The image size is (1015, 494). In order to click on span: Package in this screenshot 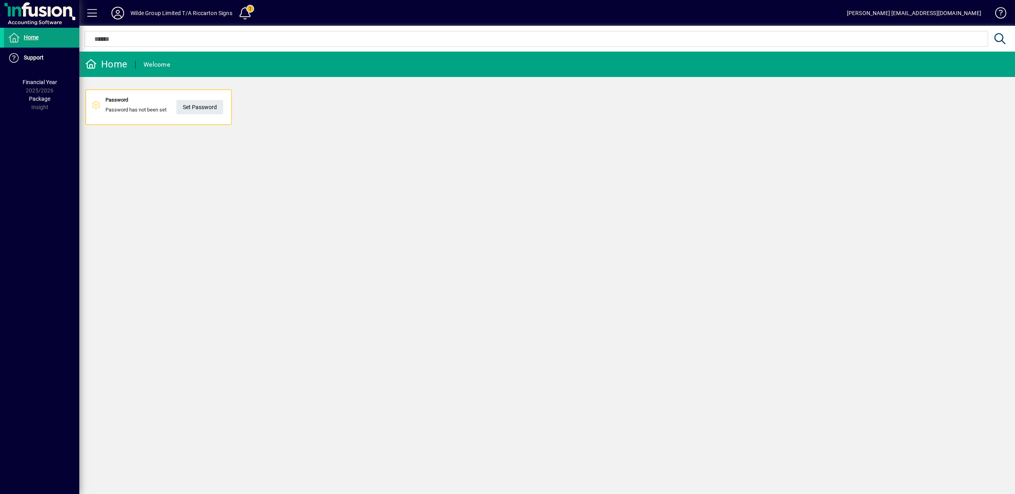, I will do `click(40, 99)`.